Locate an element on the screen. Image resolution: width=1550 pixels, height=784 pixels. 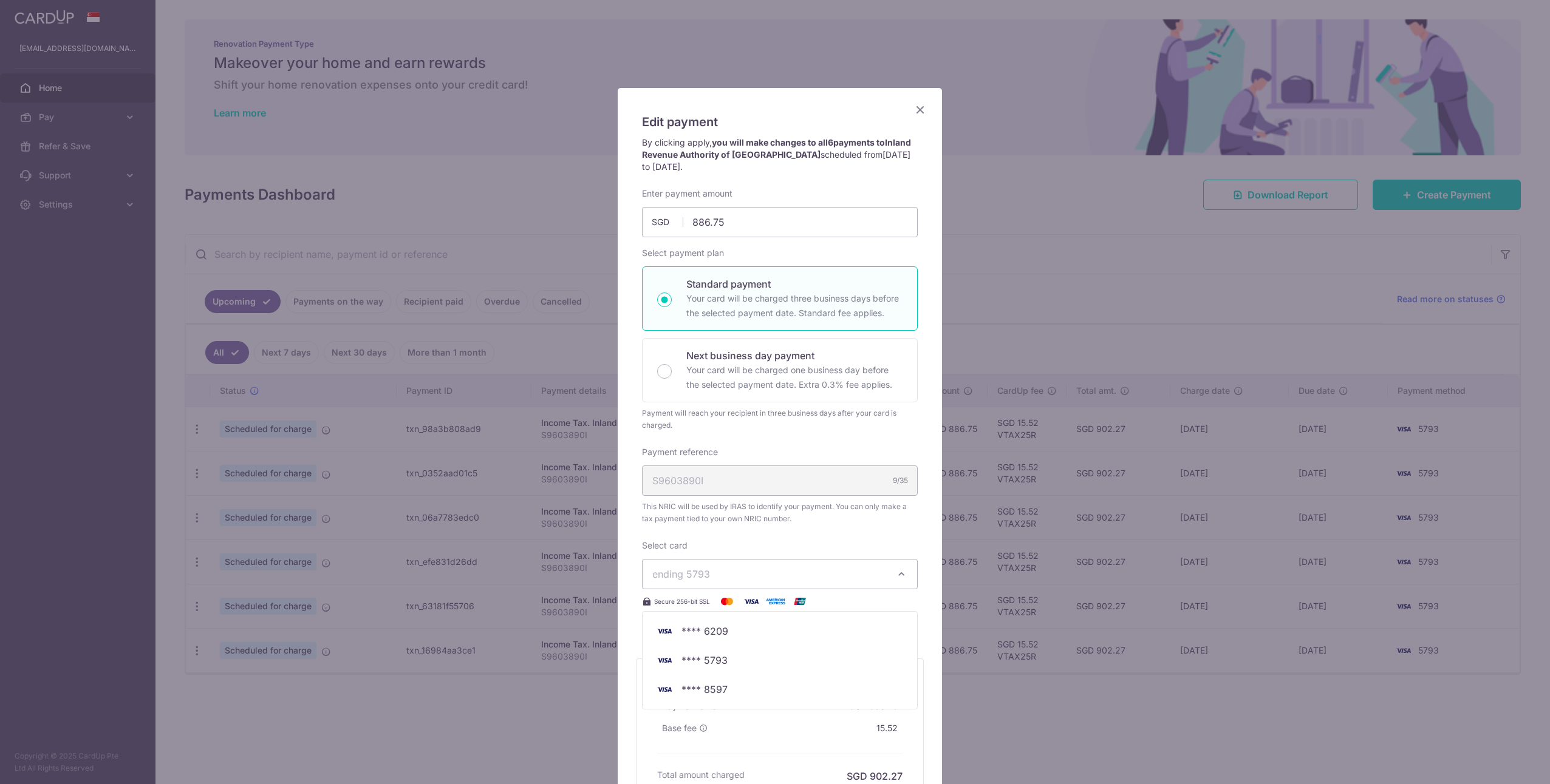
p: Standard payment is located at coordinates (794, 284).